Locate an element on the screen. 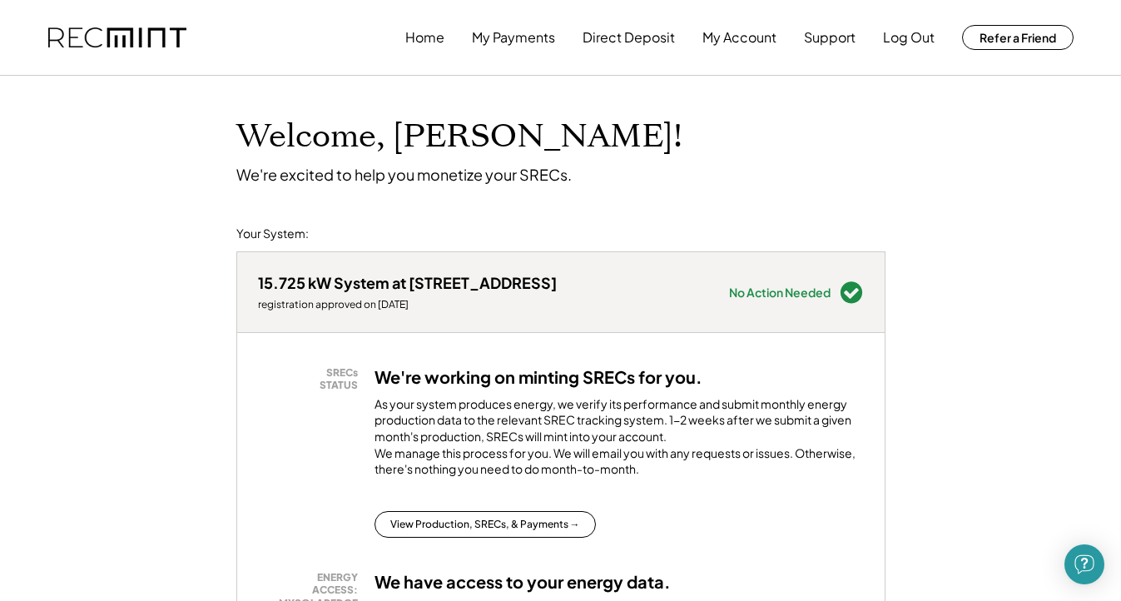  div: Open Intercom Messenger is located at coordinates (1084, 564).